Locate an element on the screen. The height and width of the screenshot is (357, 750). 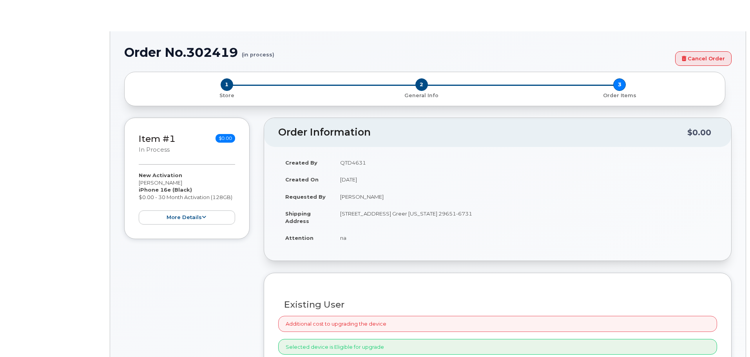
a: 1 Store is located at coordinates (227, 95).